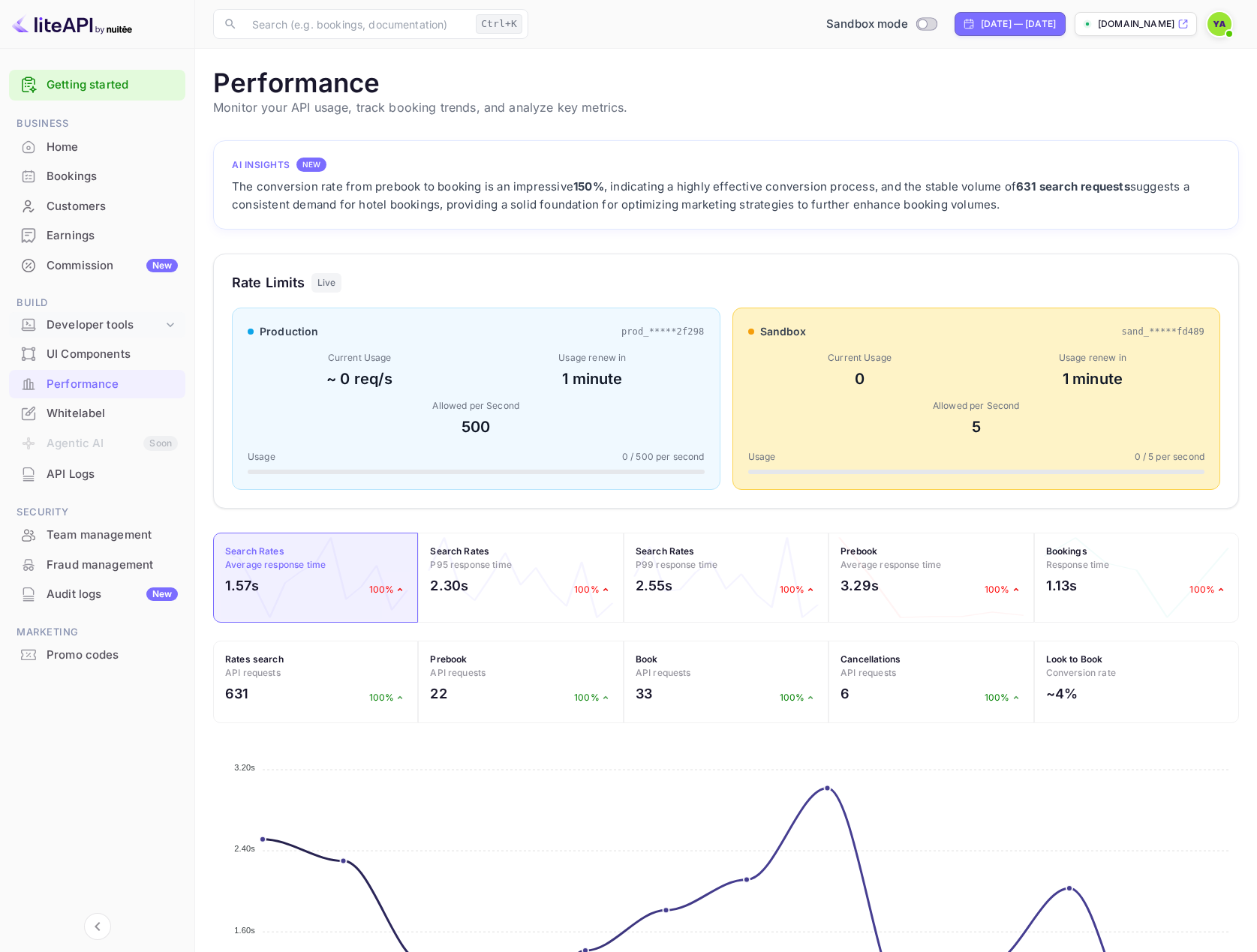 This screenshot has width=1257, height=952. I want to click on div: NEW, so click(311, 165).